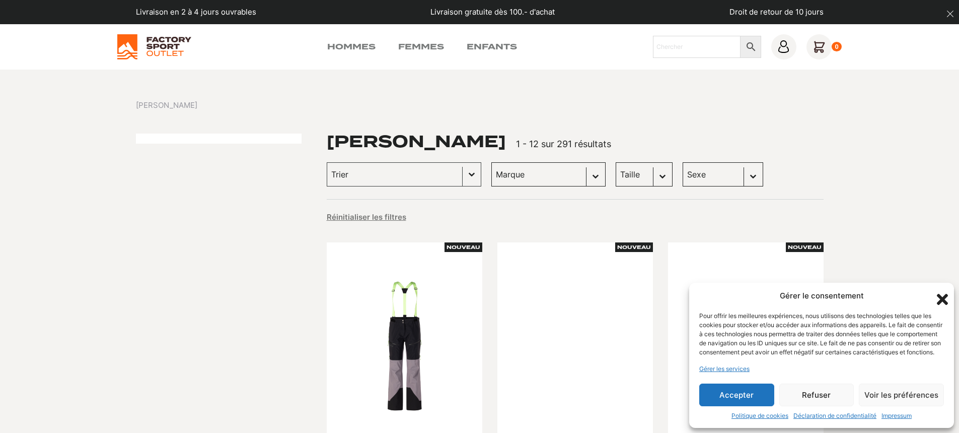 The image size is (959, 433). Describe the element at coordinates (939, 296) in the screenshot. I see `div: Fermer la boîte de dialogue` at that location.